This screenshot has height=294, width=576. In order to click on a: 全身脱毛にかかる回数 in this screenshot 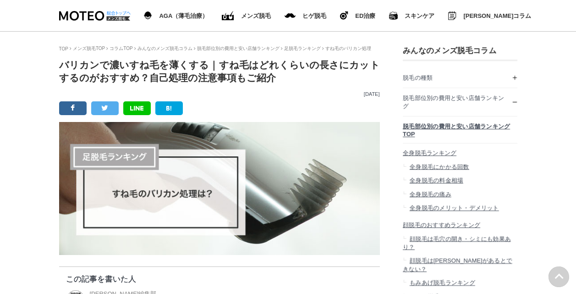, I will do `click(460, 167)`.